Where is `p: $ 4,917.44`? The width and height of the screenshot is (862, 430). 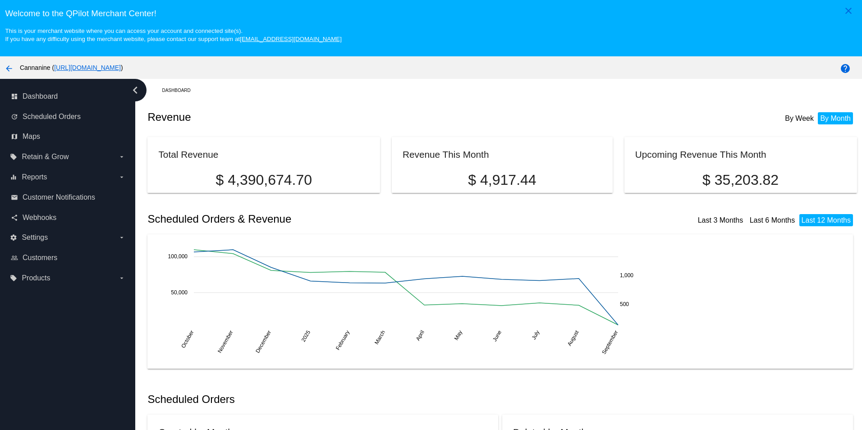
p: $ 4,917.44 is located at coordinates (502, 180).